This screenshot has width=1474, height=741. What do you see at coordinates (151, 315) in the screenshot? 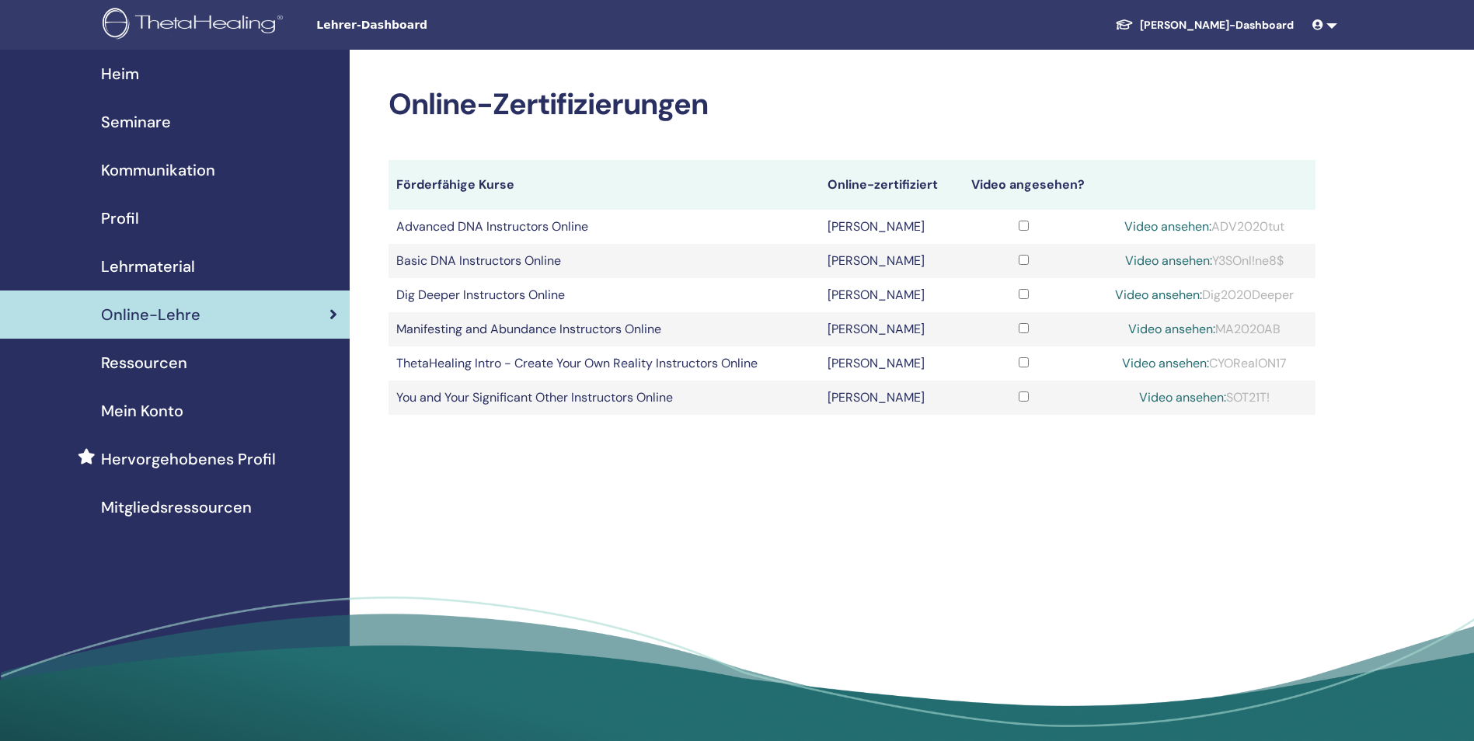
I see `span: Online-Lehre` at bounding box center [151, 315].